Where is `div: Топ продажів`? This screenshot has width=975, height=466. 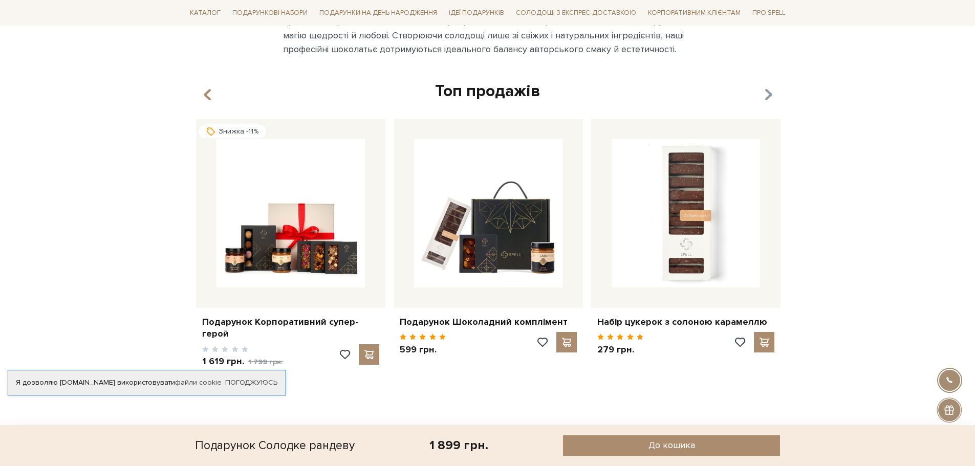
div: Топ продажів is located at coordinates (488, 92).